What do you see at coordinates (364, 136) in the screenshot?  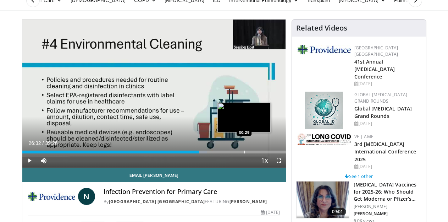 I see `a: VE | AME` at bounding box center [364, 136].